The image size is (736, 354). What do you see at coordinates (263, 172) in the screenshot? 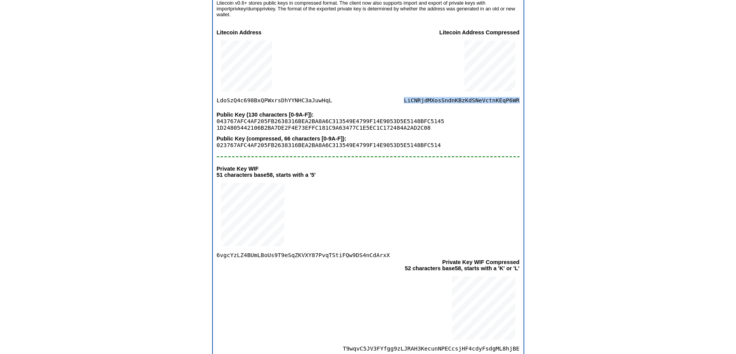
I see `span: Private Key WIF 51 characters base58, starts with a` at bounding box center [263, 172].